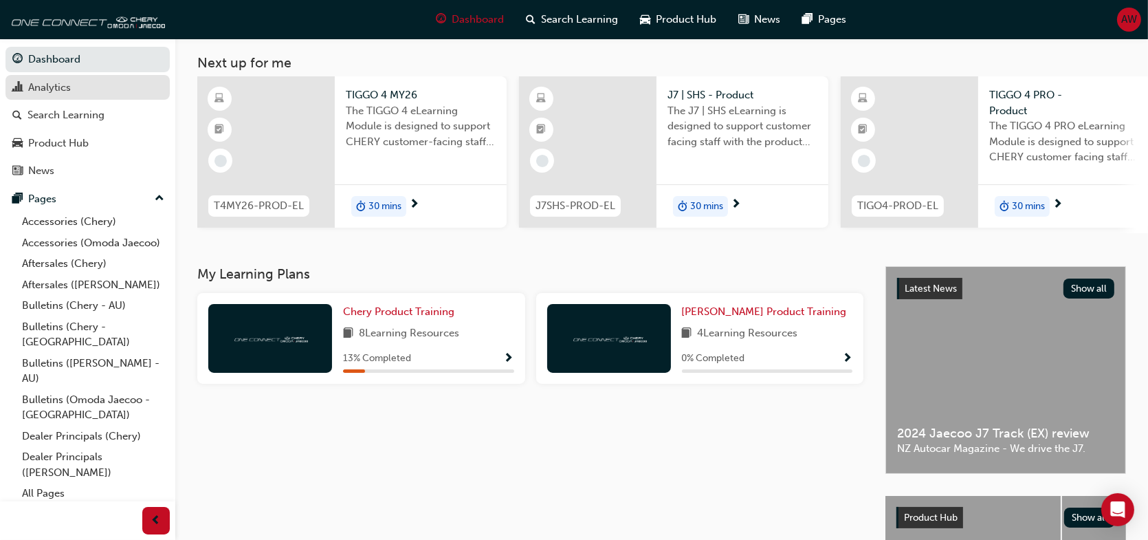 The image size is (1148, 540). What do you see at coordinates (66, 115) in the screenshot?
I see `div: Search Learning` at bounding box center [66, 115].